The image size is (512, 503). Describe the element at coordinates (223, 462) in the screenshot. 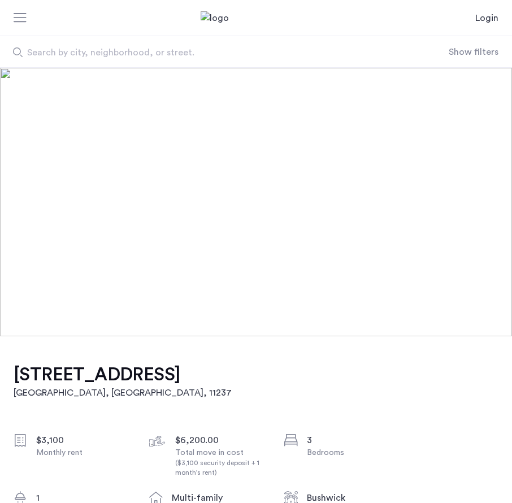

I see `div: Total move in cost` at that location.